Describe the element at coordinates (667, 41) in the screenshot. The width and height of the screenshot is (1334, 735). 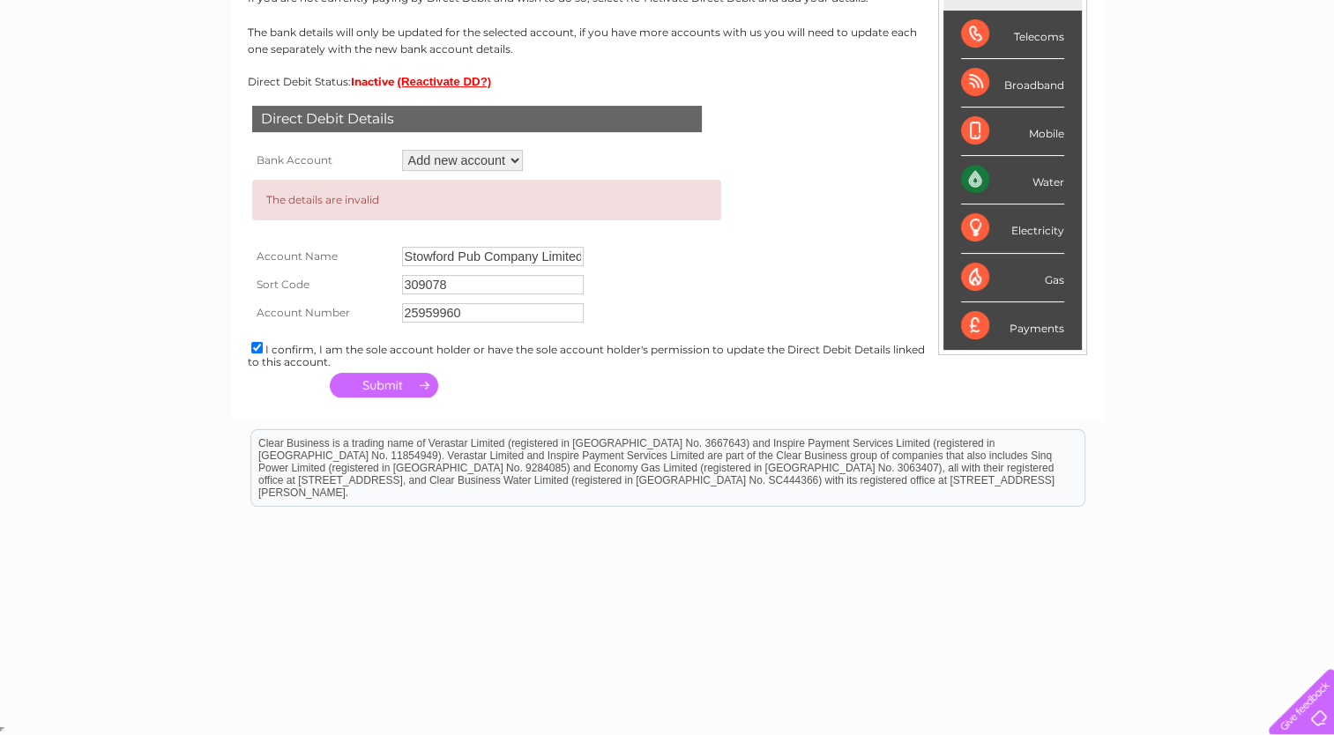
I see `p: The bank details will only be updated for the selected account, if you have more accounts with us...` at that location.